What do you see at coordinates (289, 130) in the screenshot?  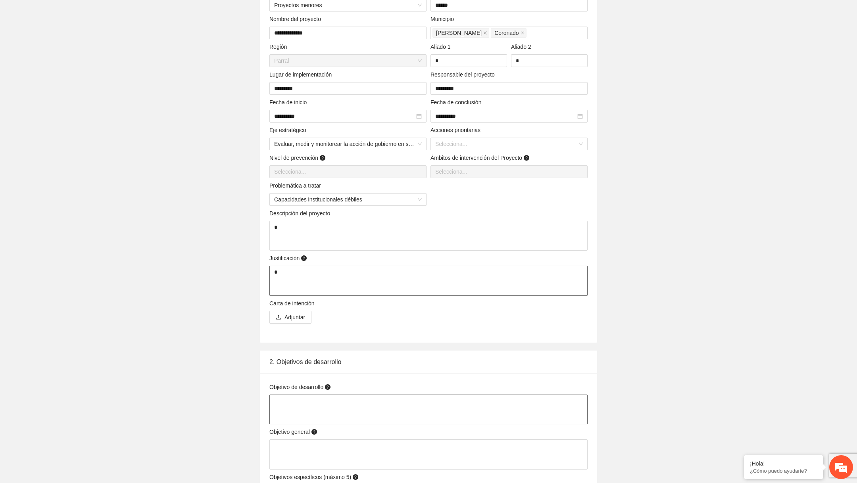 I see `span: Eje estratégico` at bounding box center [289, 130].